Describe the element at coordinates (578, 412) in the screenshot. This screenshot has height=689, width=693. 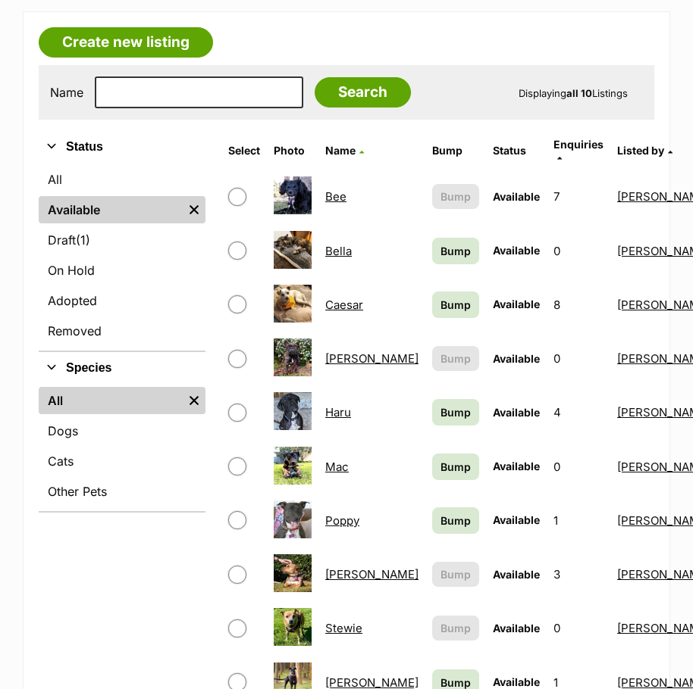
I see `td: 4` at that location.